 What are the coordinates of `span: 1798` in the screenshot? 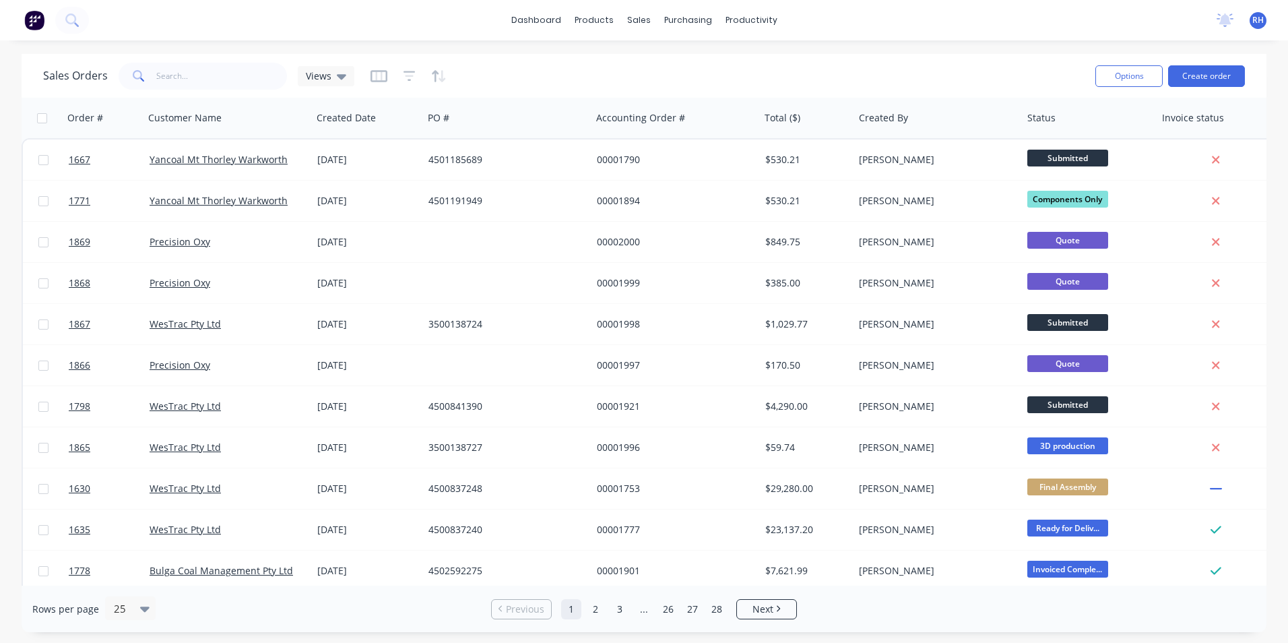 It's located at (79, 406).